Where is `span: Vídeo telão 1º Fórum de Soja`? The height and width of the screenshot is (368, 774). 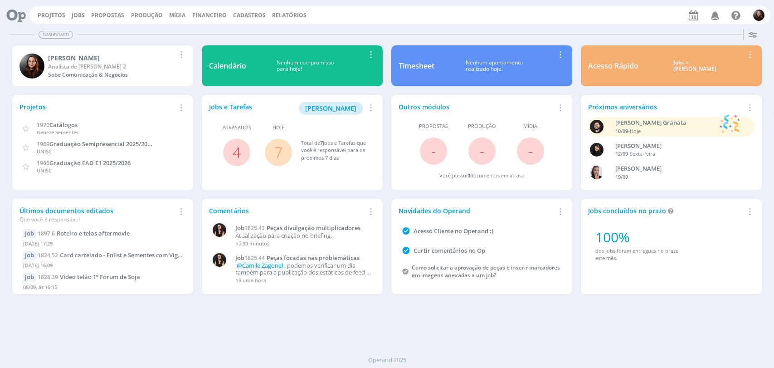 span: Vídeo telão 1º Fórum de Soja is located at coordinates (100, 277).